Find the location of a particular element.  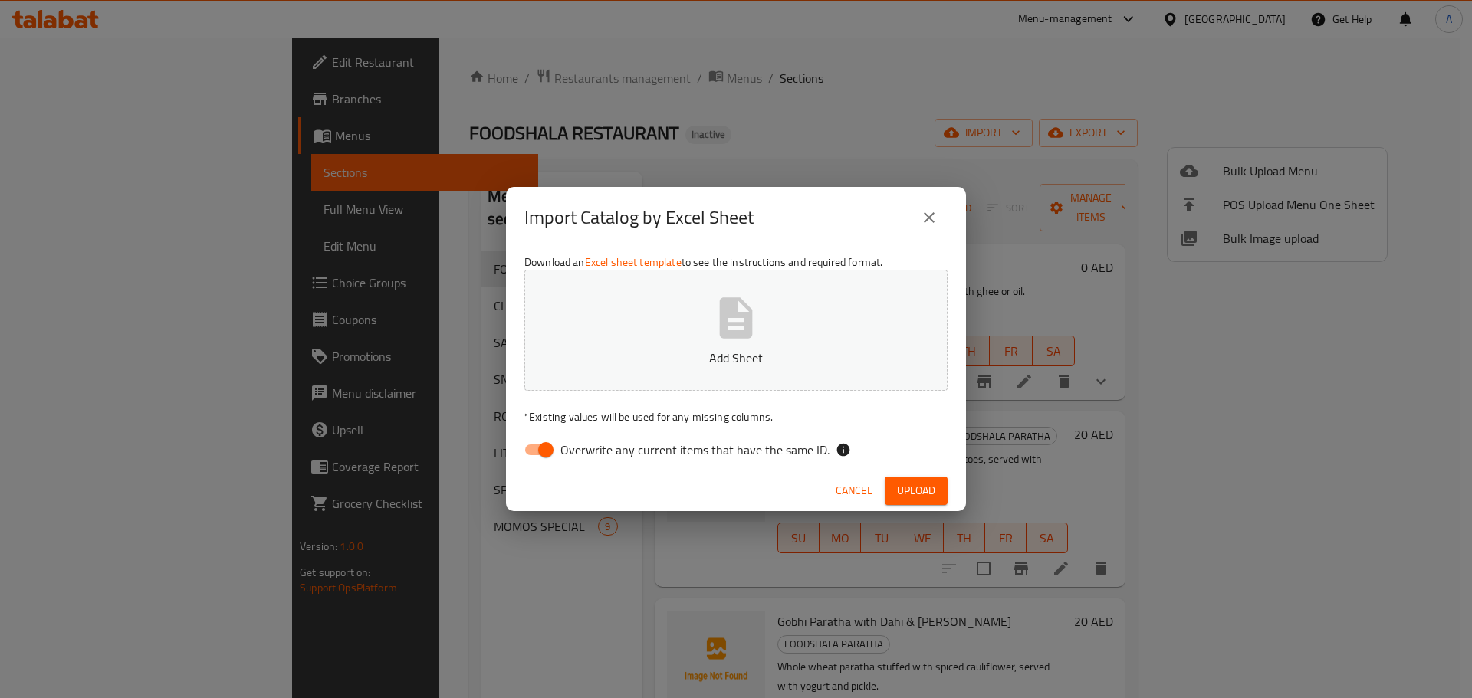

p: Existing values will be used for any missing columns. is located at coordinates (736, 417).